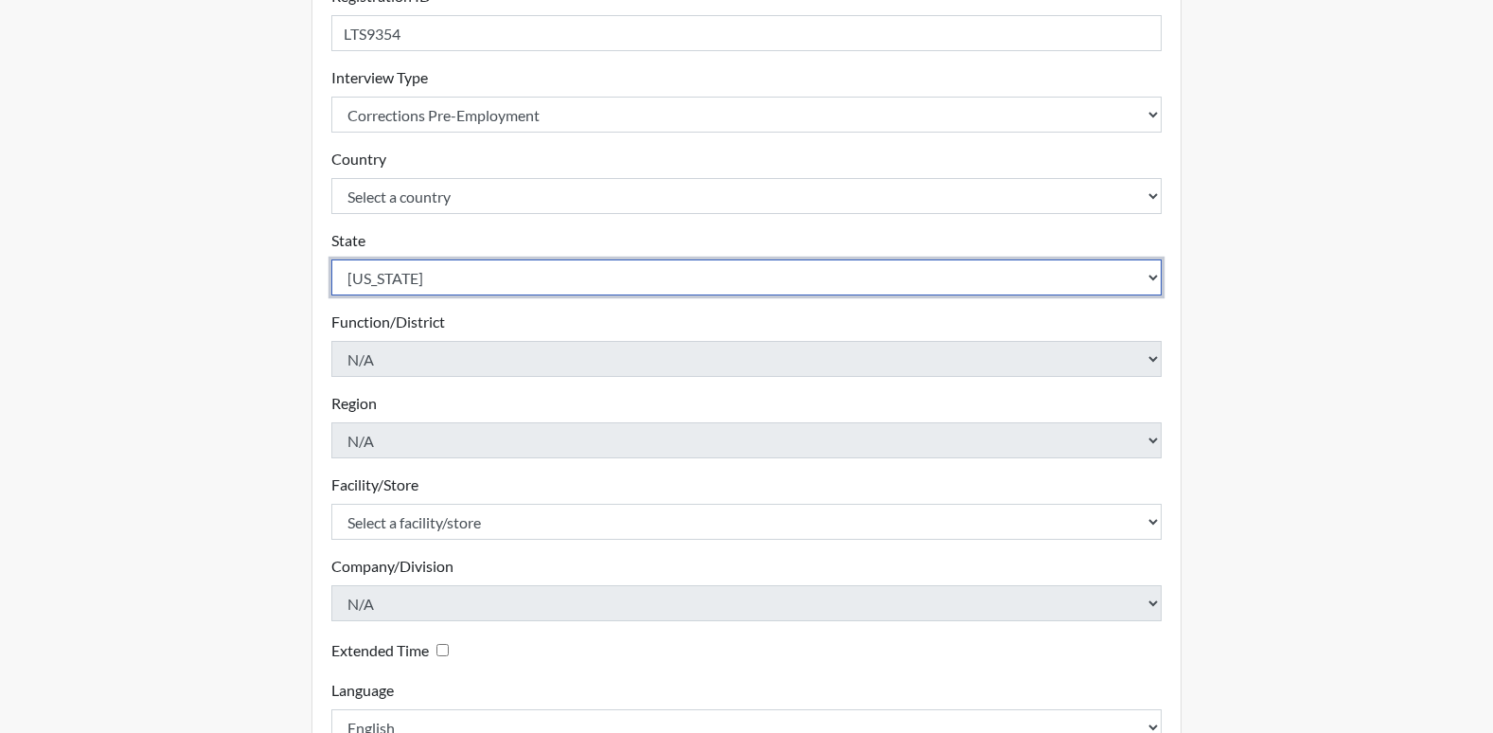 Image resolution: width=1493 pixels, height=733 pixels. What do you see at coordinates (747, 33) in the screenshot?
I see `input: Insert a Registration ID, which needs to be a unique alphanumeric value for each interviewee` at bounding box center [747, 33].